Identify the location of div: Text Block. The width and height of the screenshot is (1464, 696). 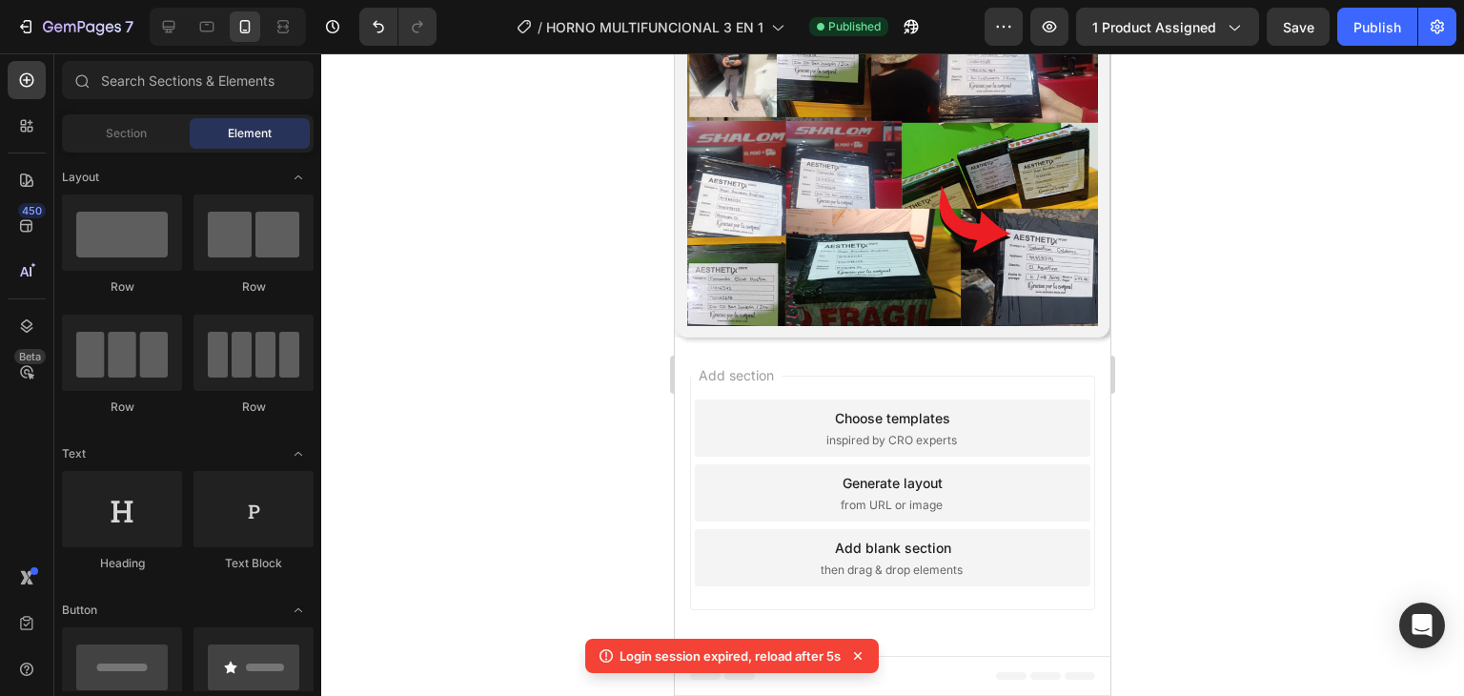
(253, 563).